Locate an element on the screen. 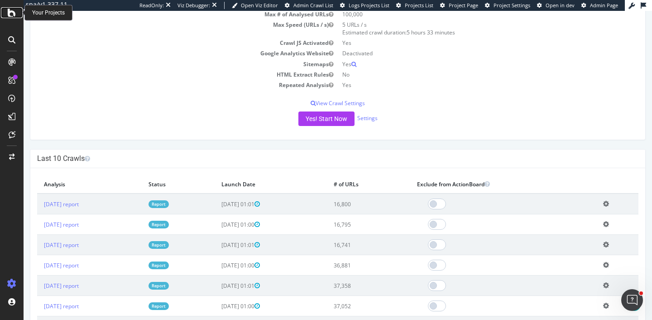 This screenshot has height=320, width=652. span: Admin Page is located at coordinates (604, 5).